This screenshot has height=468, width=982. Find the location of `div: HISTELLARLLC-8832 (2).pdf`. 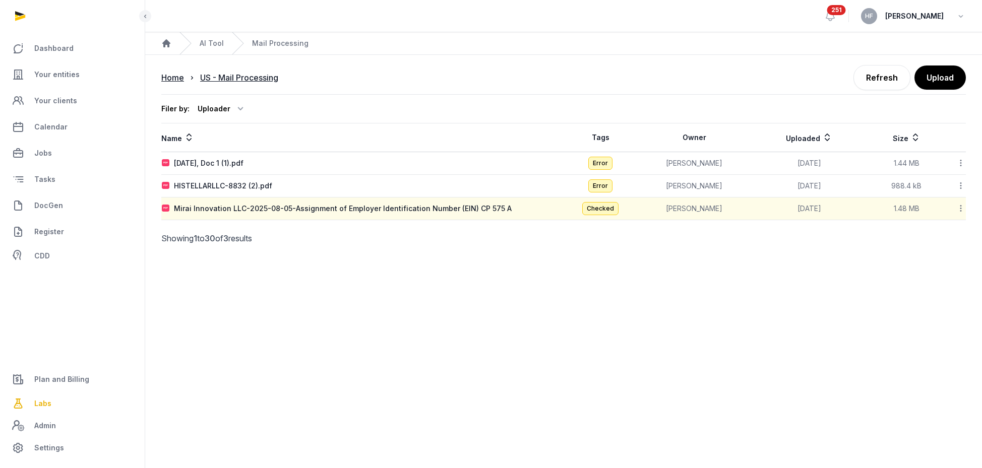

div: HISTELLARLLC-8832 (2).pdf is located at coordinates (223, 186).